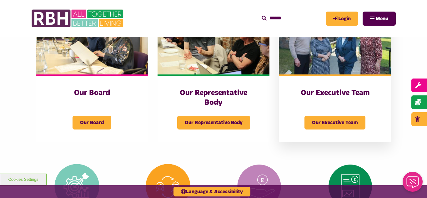 This screenshot has height=198, width=427. I want to click on img: RBH, so click(78, 18).